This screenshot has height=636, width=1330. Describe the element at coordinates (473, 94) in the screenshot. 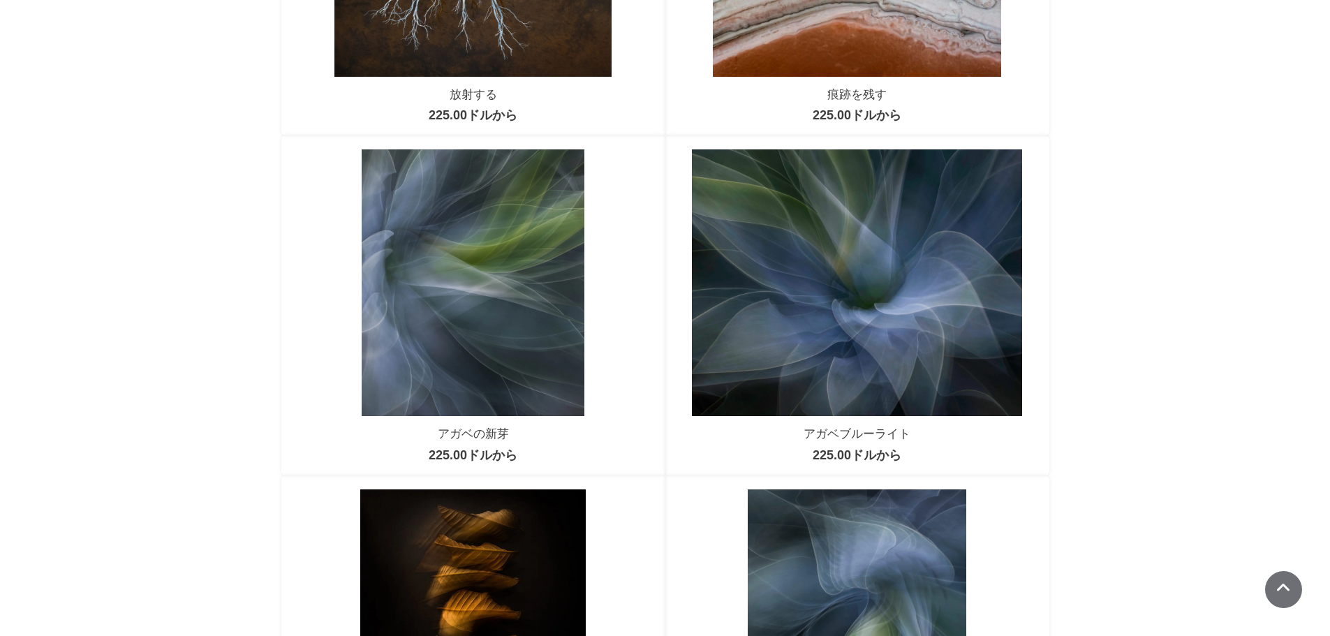

I see `font: 放射する` at that location.